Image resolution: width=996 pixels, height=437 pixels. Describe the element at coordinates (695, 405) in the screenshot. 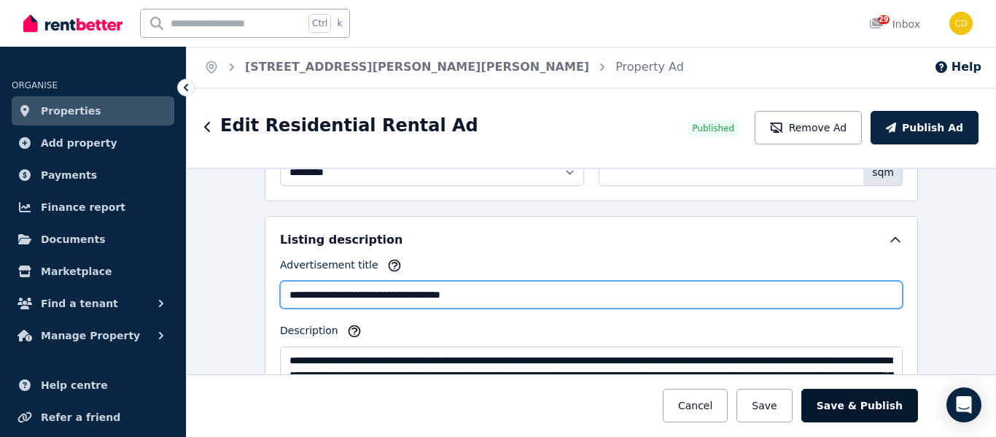

I see `button: Cancel` at that location.